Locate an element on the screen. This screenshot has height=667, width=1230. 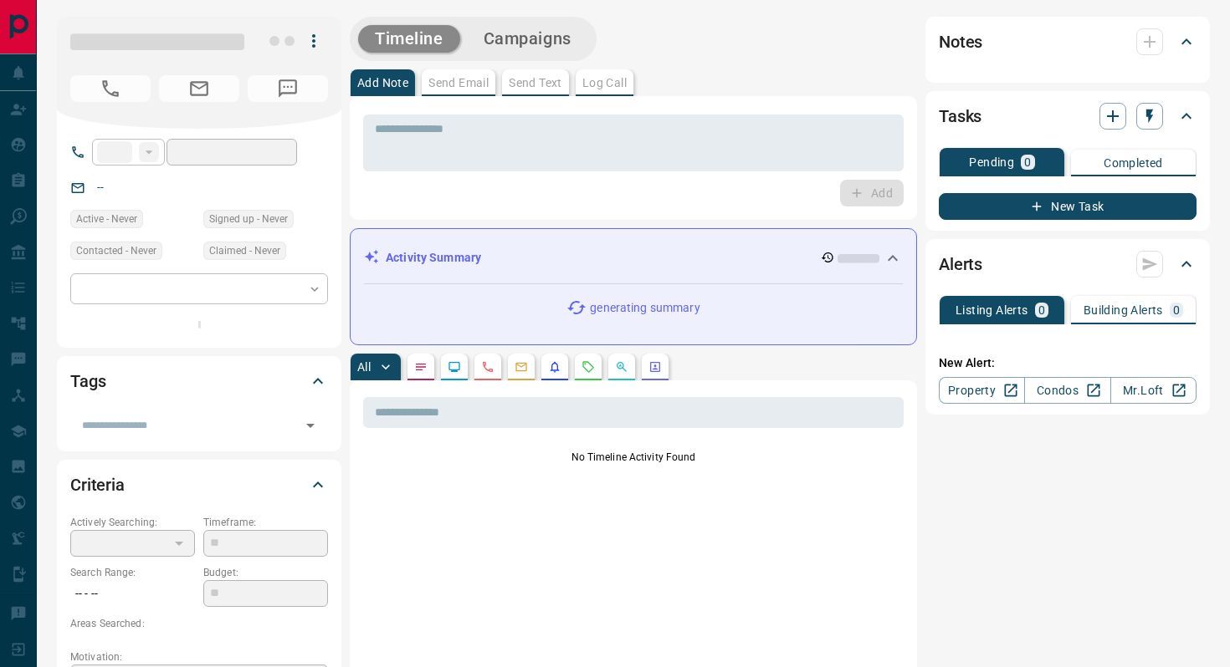
p: New Alert: is located at coordinates (1067, 363).